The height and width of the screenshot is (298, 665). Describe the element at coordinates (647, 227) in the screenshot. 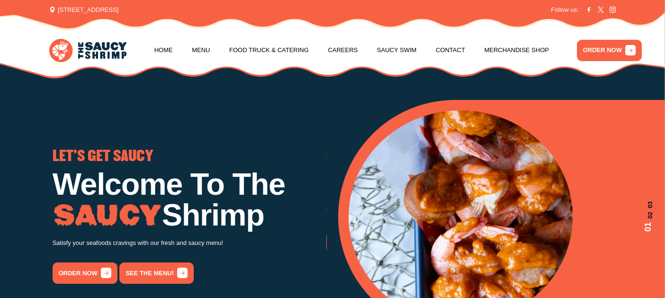

I see `span: 01` at that location.